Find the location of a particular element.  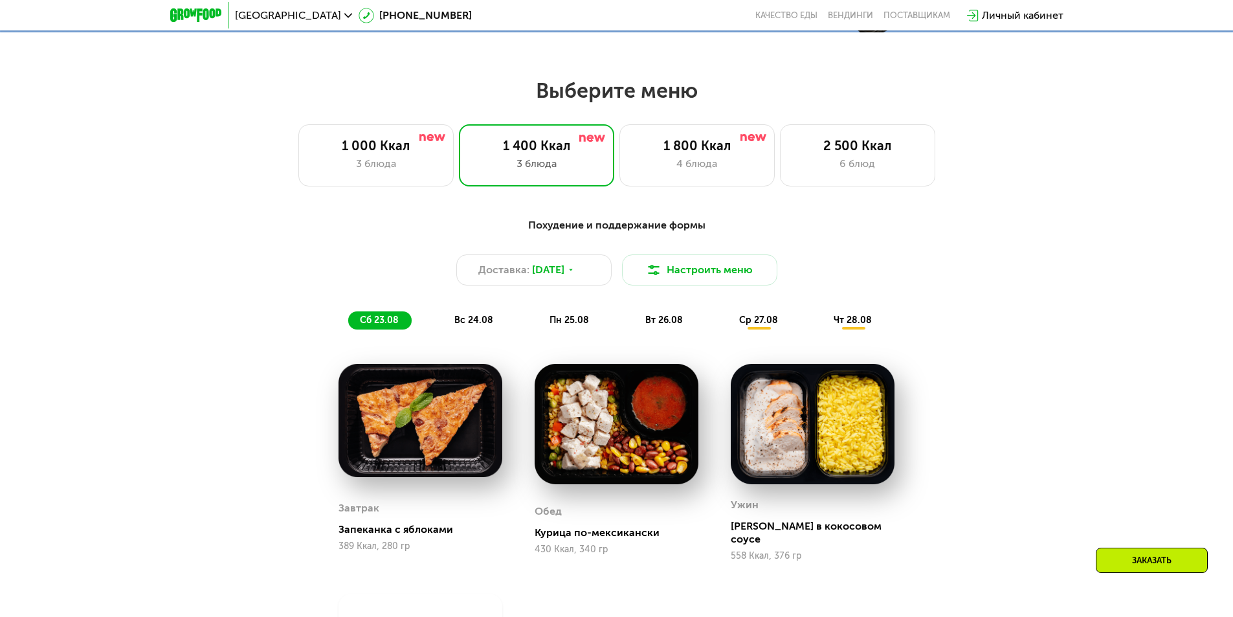

div: Личный кабинет is located at coordinates (1022, 16).